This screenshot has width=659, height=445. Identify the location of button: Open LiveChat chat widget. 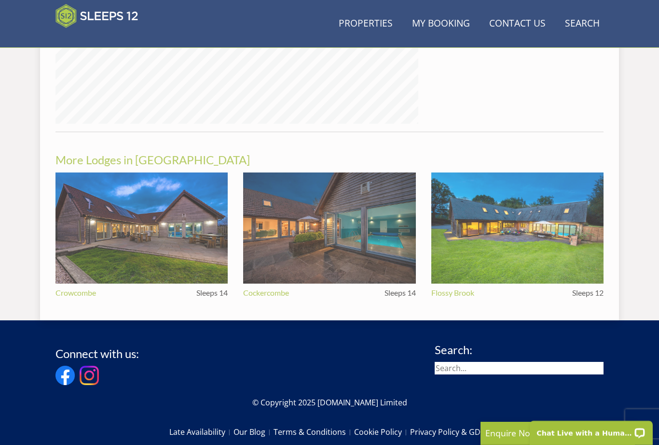
(117, 18).